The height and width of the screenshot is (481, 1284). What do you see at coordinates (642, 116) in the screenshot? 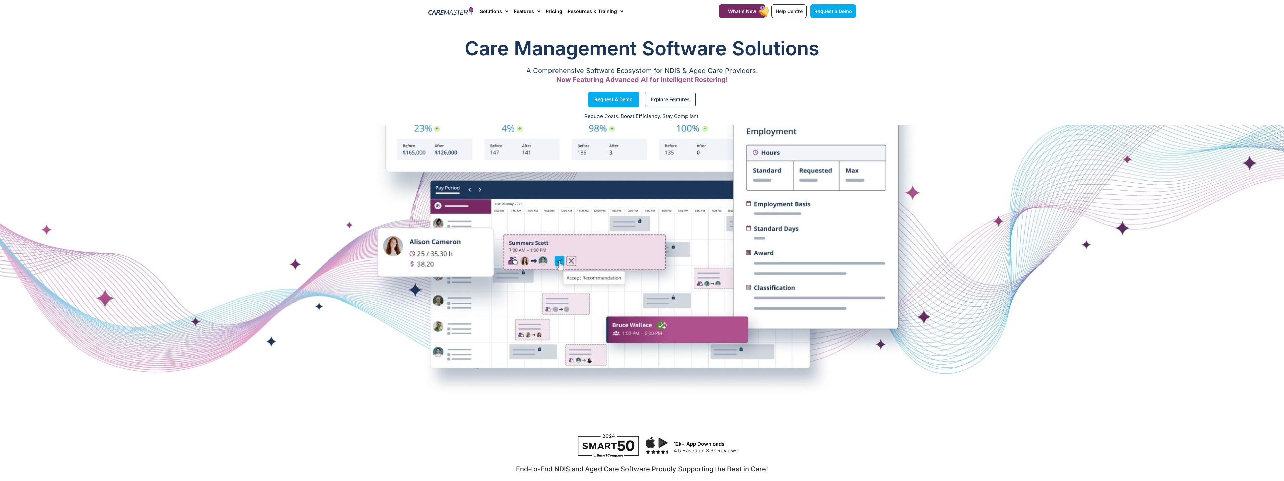
I see `p: Reduce Costs. Boost Efficiency. Stay Compliant.` at bounding box center [642, 116].